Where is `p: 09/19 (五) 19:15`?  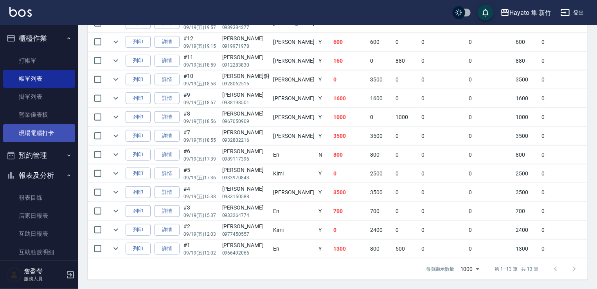 p: 09/19 (五) 19:15 is located at coordinates (201, 46).